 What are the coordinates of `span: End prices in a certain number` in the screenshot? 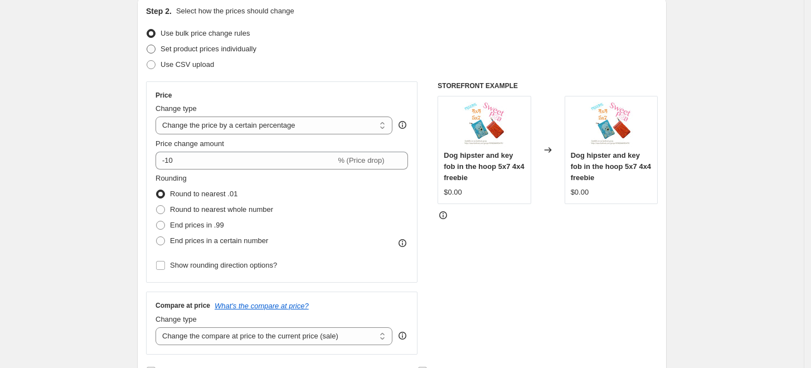 It's located at (219, 240).